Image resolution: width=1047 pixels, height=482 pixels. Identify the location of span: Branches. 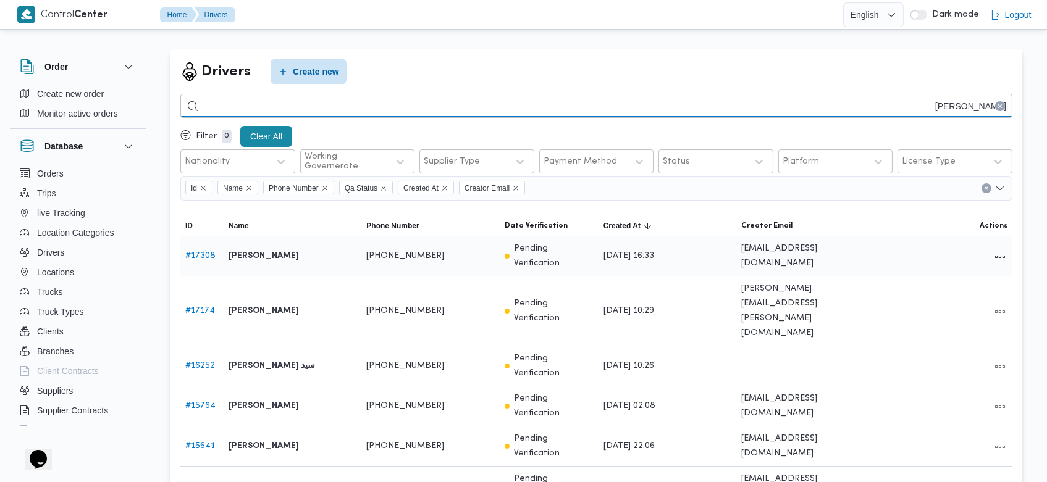
(55, 351).